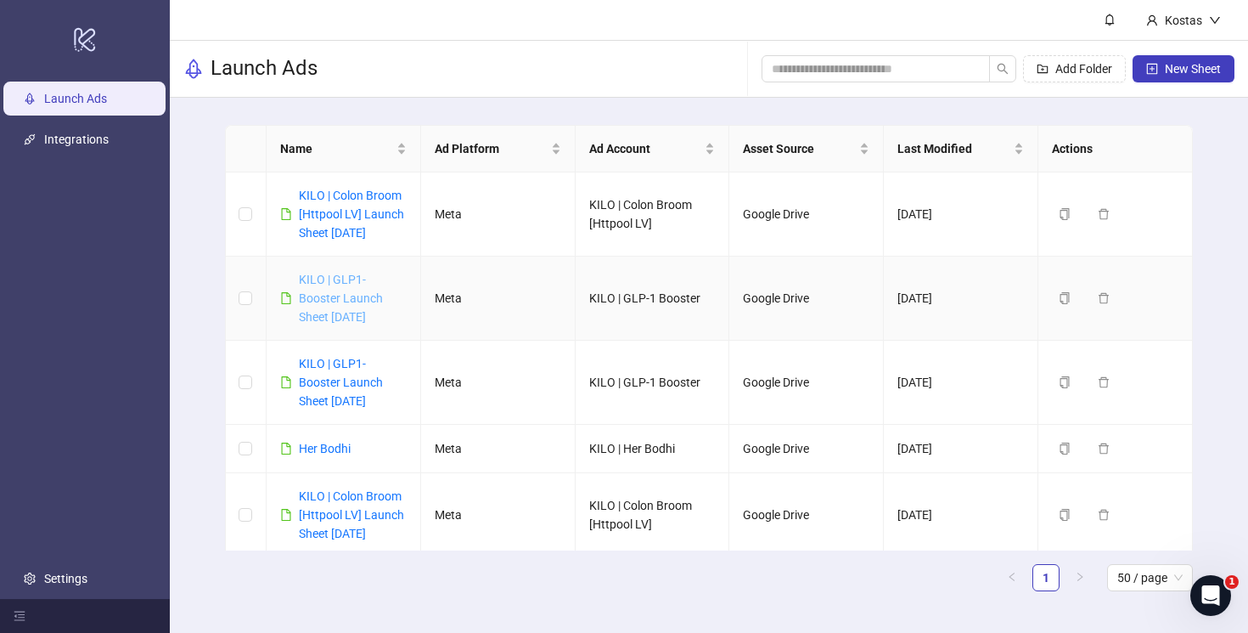  What do you see at coordinates (645, 149) in the screenshot?
I see `span: Ad Account` at bounding box center [645, 149].